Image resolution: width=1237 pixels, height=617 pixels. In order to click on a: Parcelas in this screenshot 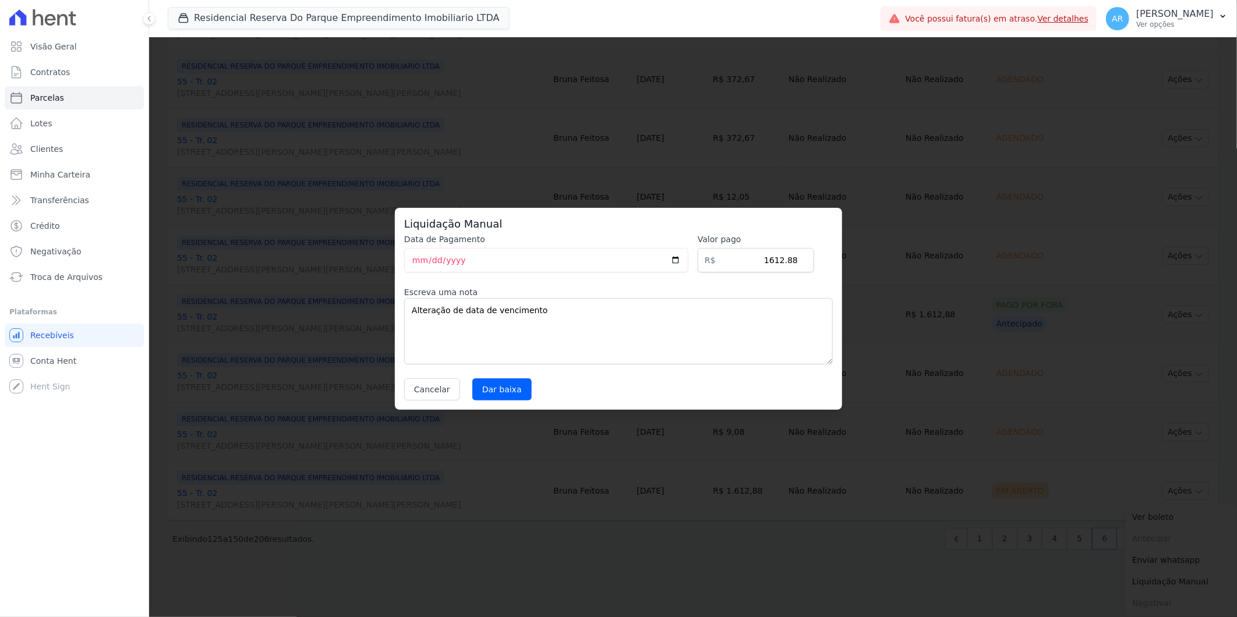, I will do `click(74, 98)`.